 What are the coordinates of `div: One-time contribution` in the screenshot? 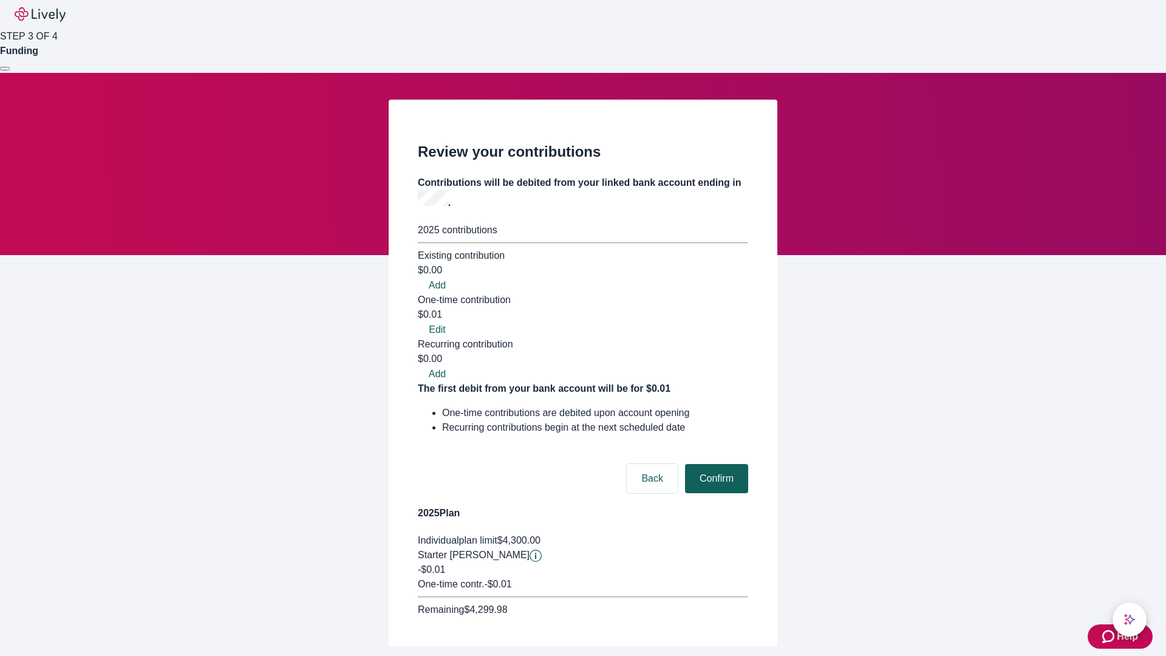 It's located at (583, 300).